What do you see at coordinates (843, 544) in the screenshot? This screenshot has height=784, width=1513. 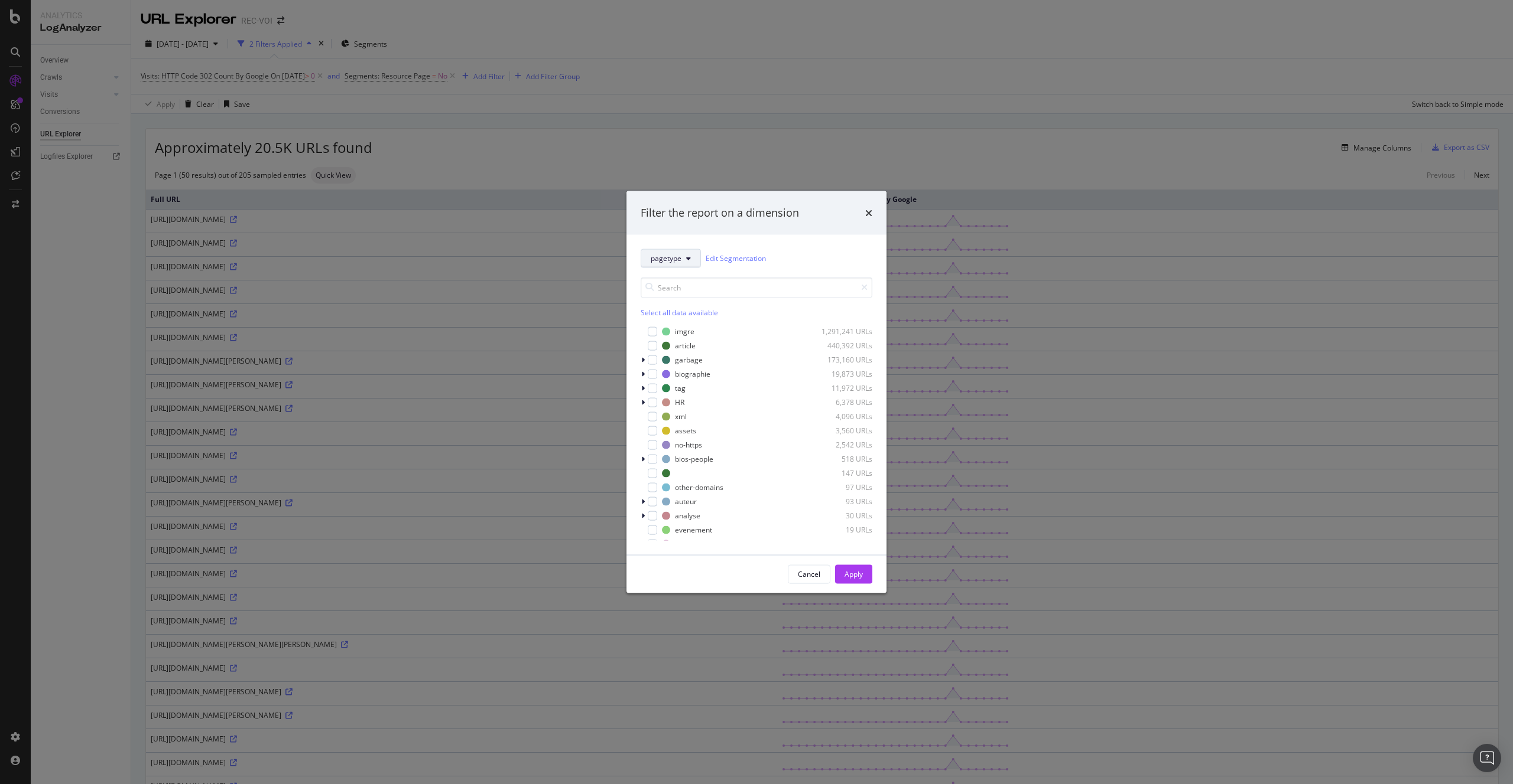 I see `div: 2 URLs` at bounding box center [843, 544].